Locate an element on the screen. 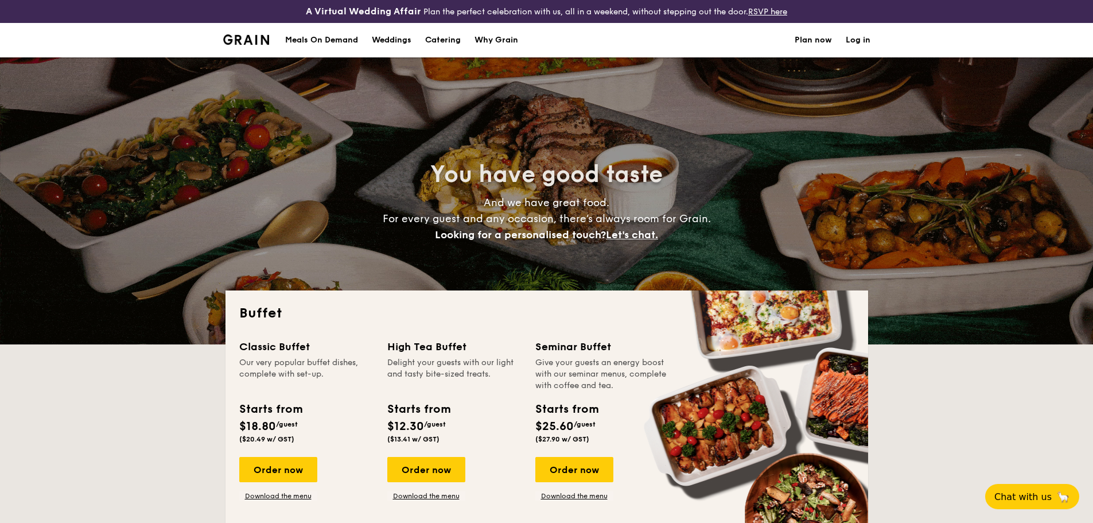  img: Grain is located at coordinates (246, 40).